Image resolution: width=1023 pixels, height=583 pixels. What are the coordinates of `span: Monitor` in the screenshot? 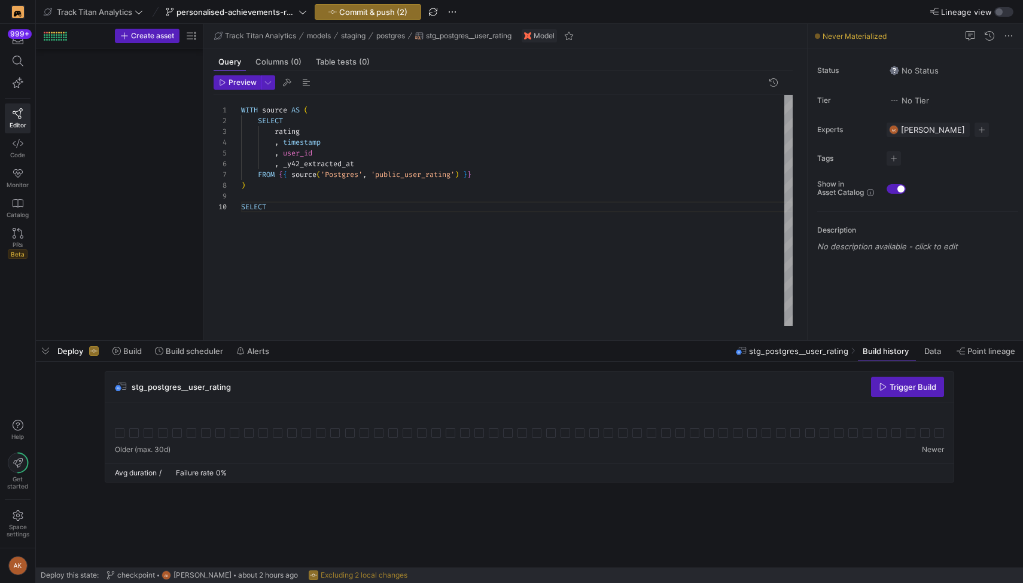 It's located at (17, 185).